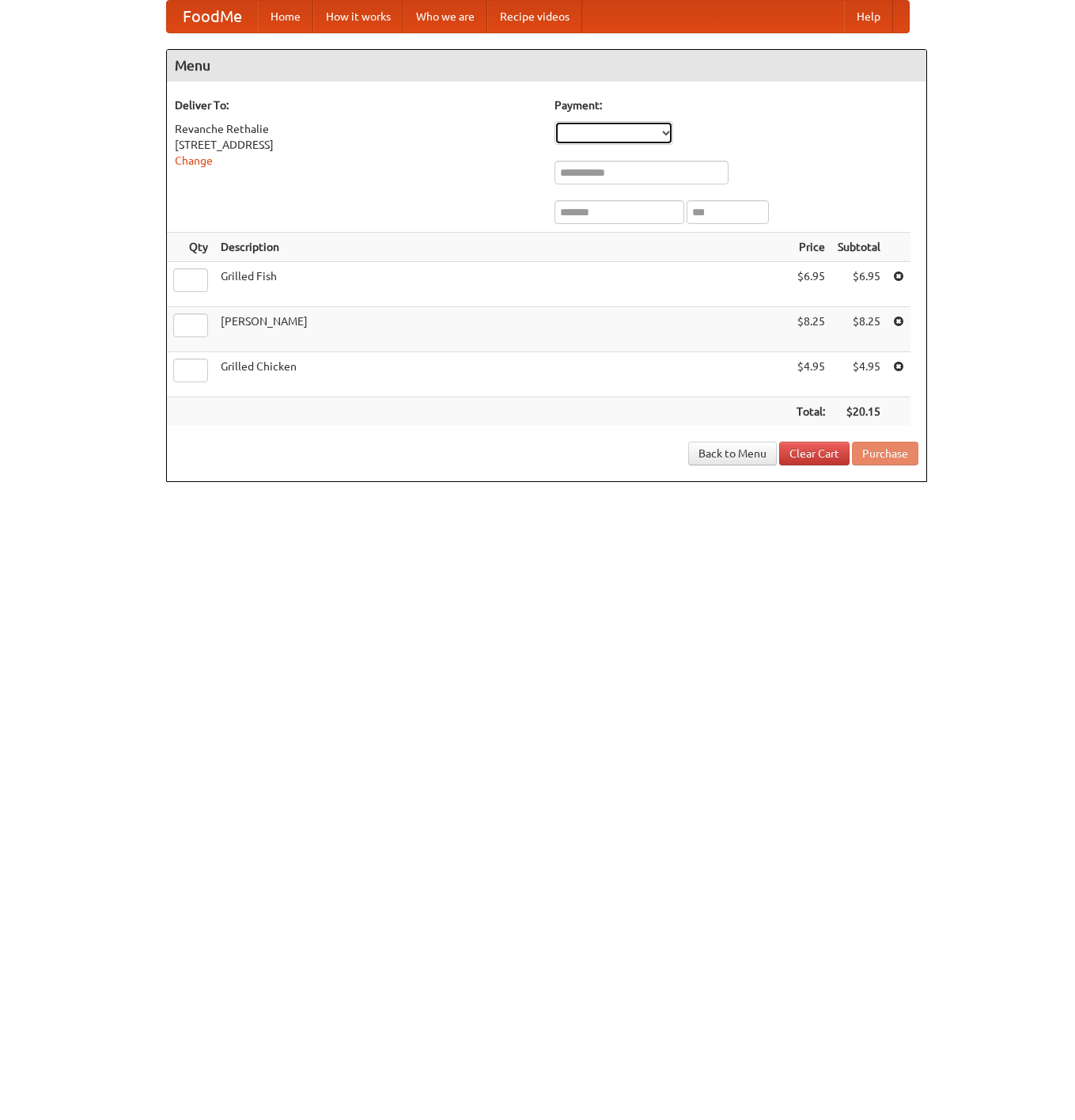 The height and width of the screenshot is (1120, 1075). I want to click on h5: Payment:, so click(736, 105).